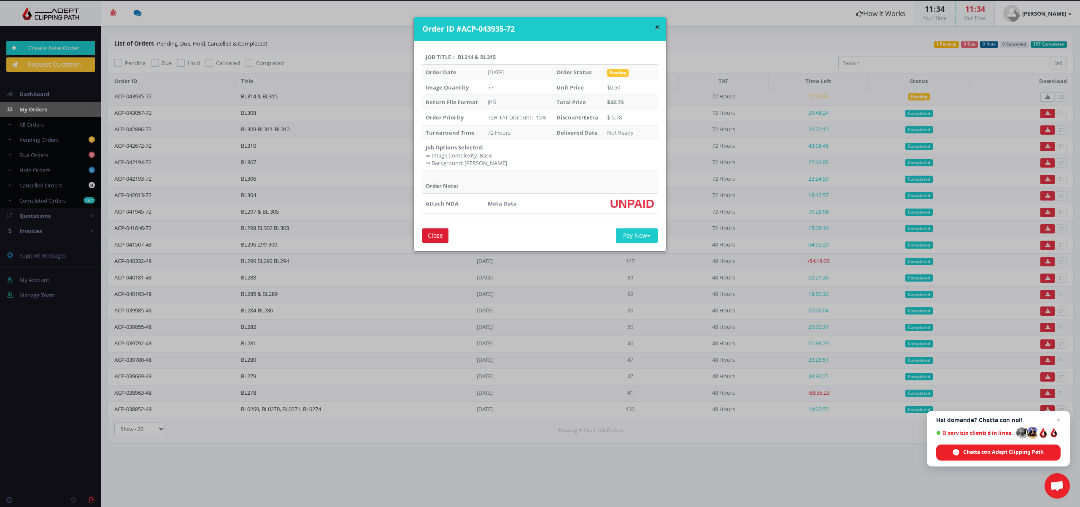 The height and width of the screenshot is (507, 1080). Describe the element at coordinates (441, 72) in the screenshot. I see `strong: Order Date` at that location.